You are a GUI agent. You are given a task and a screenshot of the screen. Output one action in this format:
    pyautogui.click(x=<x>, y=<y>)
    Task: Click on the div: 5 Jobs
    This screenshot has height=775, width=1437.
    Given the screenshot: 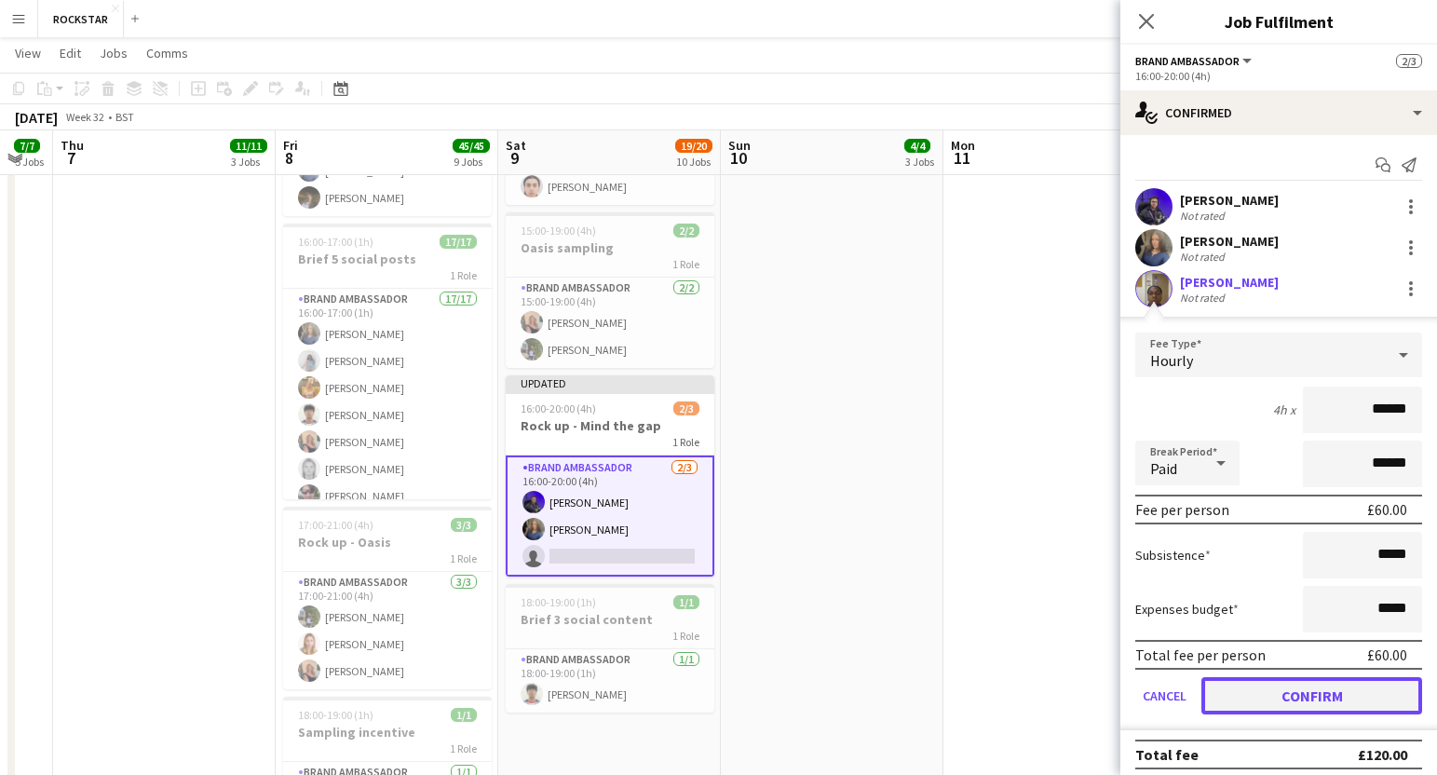 What is the action you would take?
    pyautogui.click(x=29, y=161)
    